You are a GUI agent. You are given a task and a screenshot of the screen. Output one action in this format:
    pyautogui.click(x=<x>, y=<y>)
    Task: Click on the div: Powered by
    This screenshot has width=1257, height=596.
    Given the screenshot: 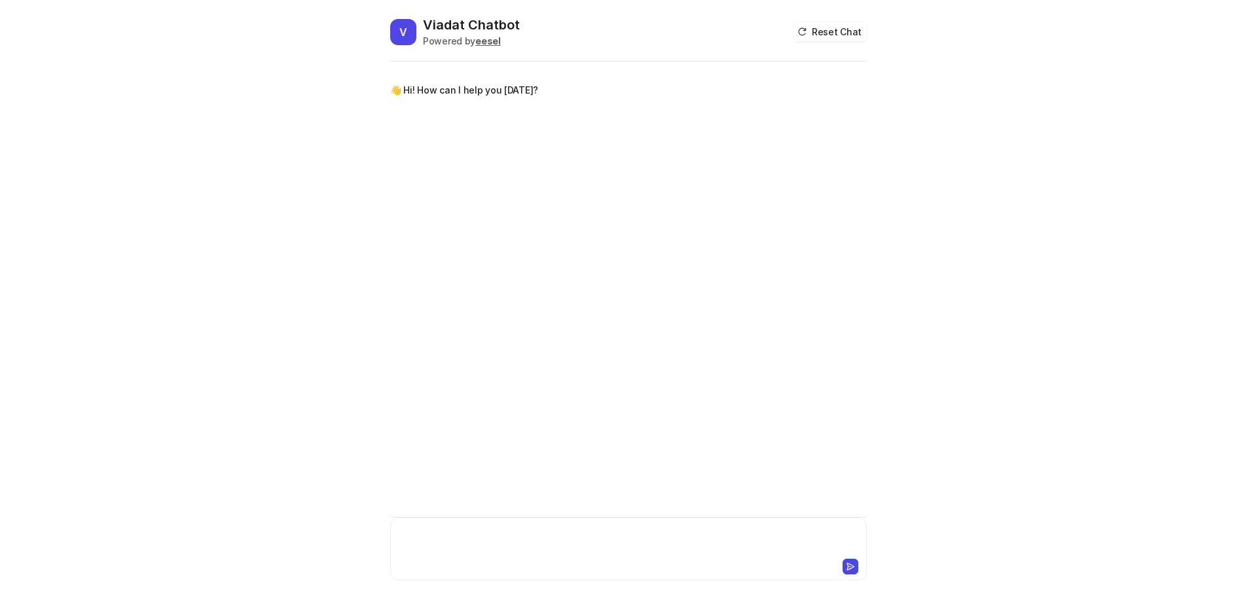 What is the action you would take?
    pyautogui.click(x=471, y=41)
    